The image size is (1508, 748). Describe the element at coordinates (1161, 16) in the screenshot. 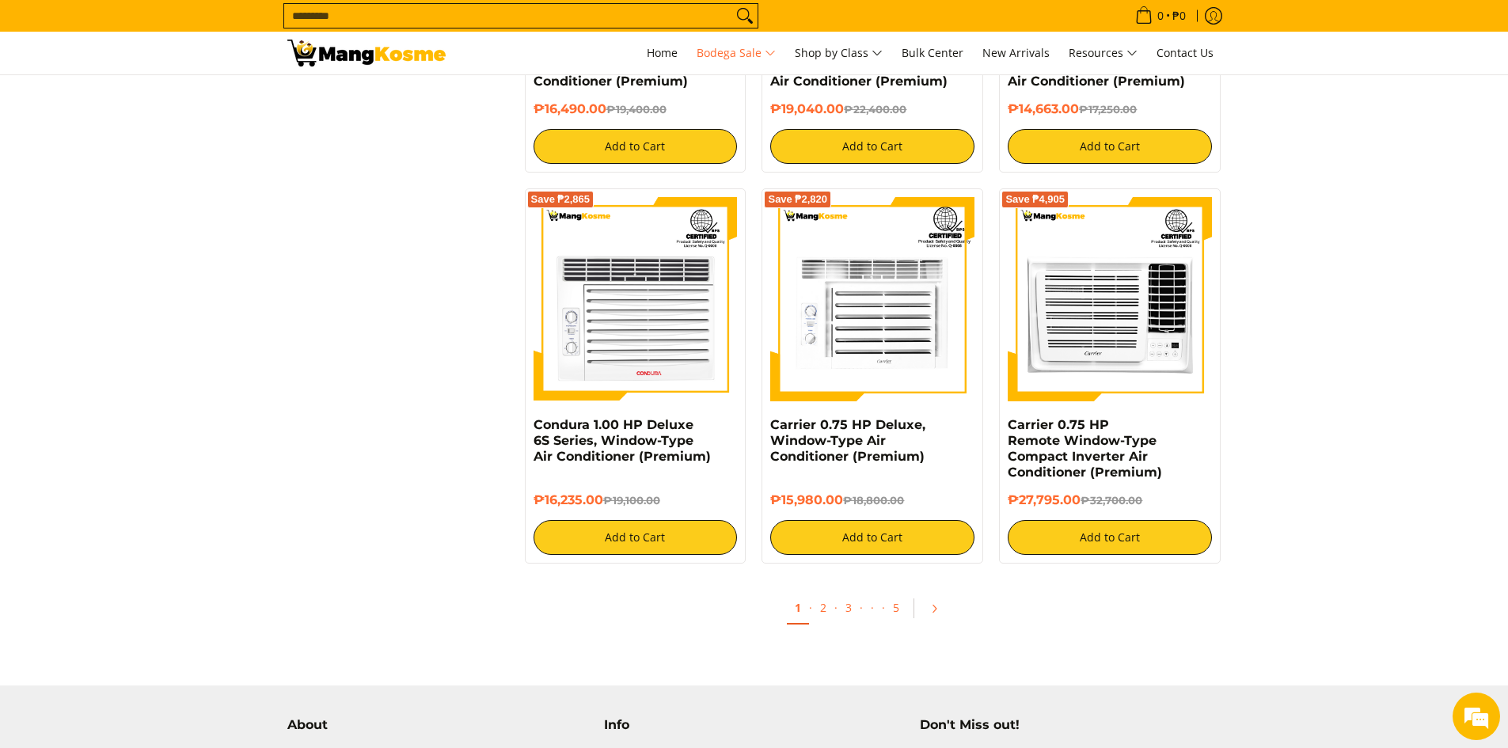

I see `span: 0` at that location.